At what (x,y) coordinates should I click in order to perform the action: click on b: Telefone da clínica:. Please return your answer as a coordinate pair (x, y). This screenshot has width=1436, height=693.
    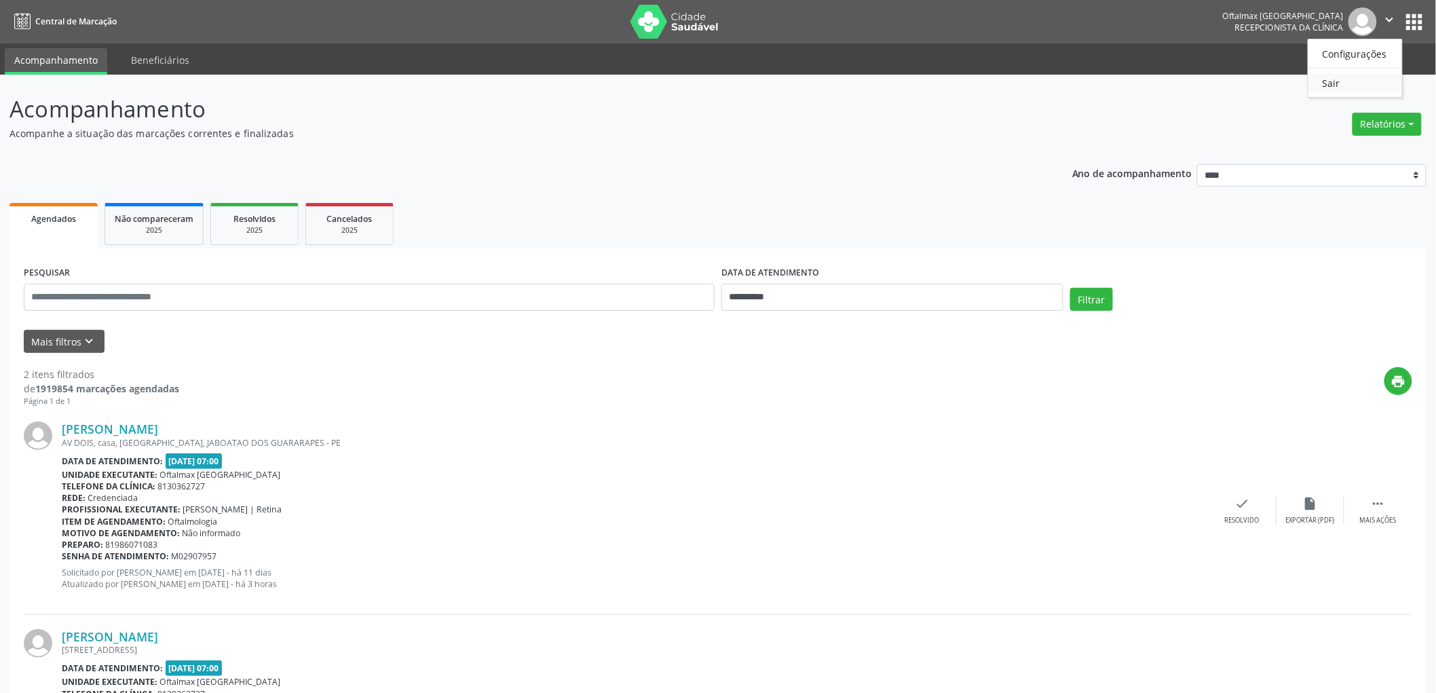
    Looking at the image, I should click on (109, 486).